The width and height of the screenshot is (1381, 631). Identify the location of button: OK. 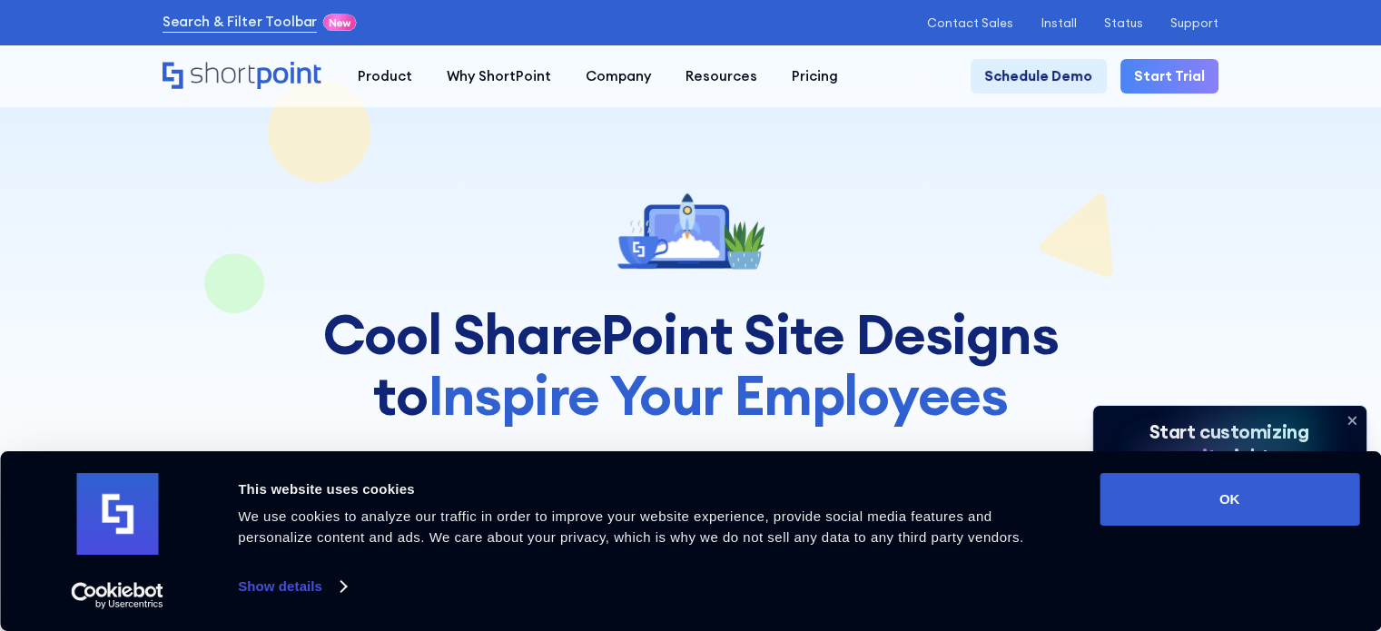
(1229, 499).